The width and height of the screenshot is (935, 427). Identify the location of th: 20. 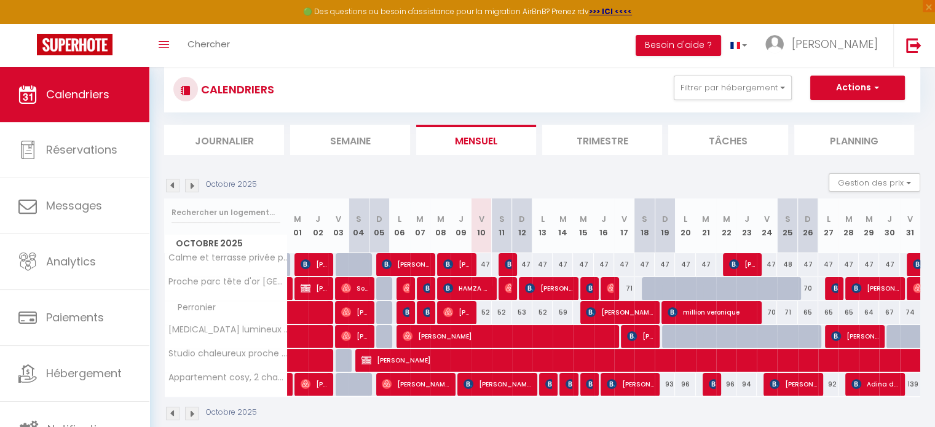
(685, 226).